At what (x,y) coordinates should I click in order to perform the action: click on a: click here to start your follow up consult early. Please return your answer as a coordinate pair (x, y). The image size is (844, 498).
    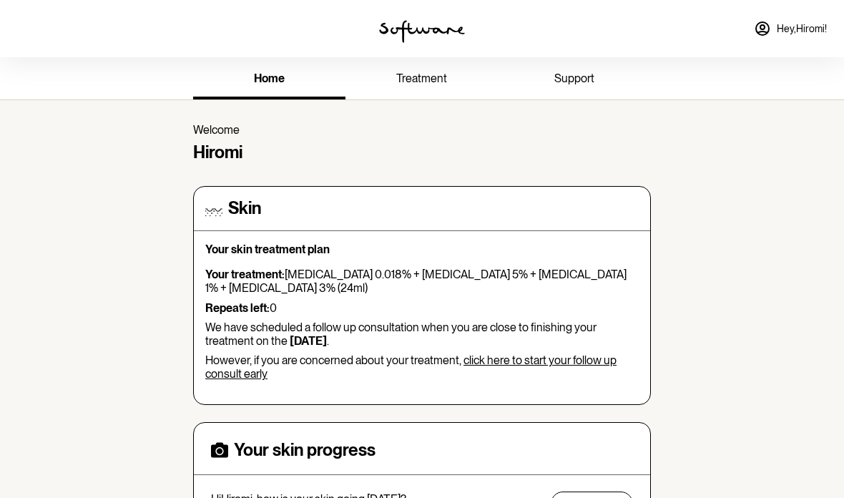
    Looking at the image, I should click on (411, 367).